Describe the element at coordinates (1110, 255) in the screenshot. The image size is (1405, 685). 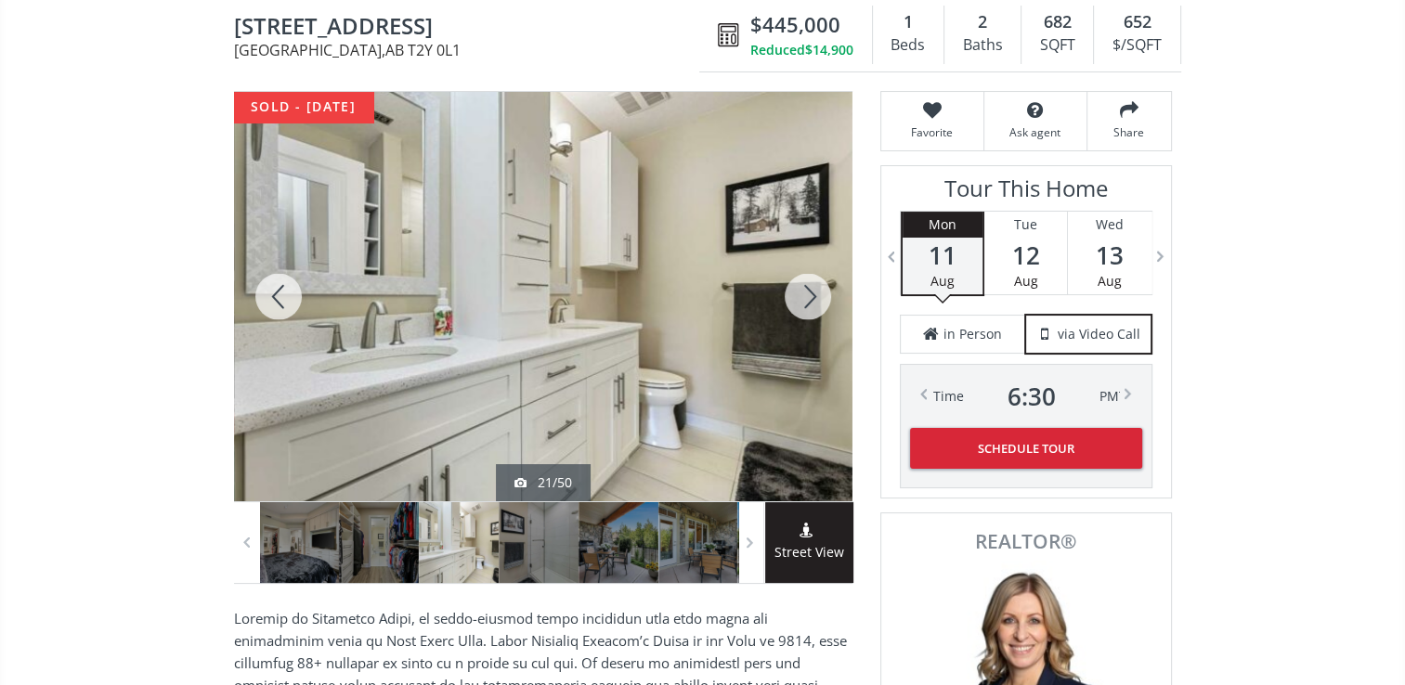
I see `span: 13` at that location.